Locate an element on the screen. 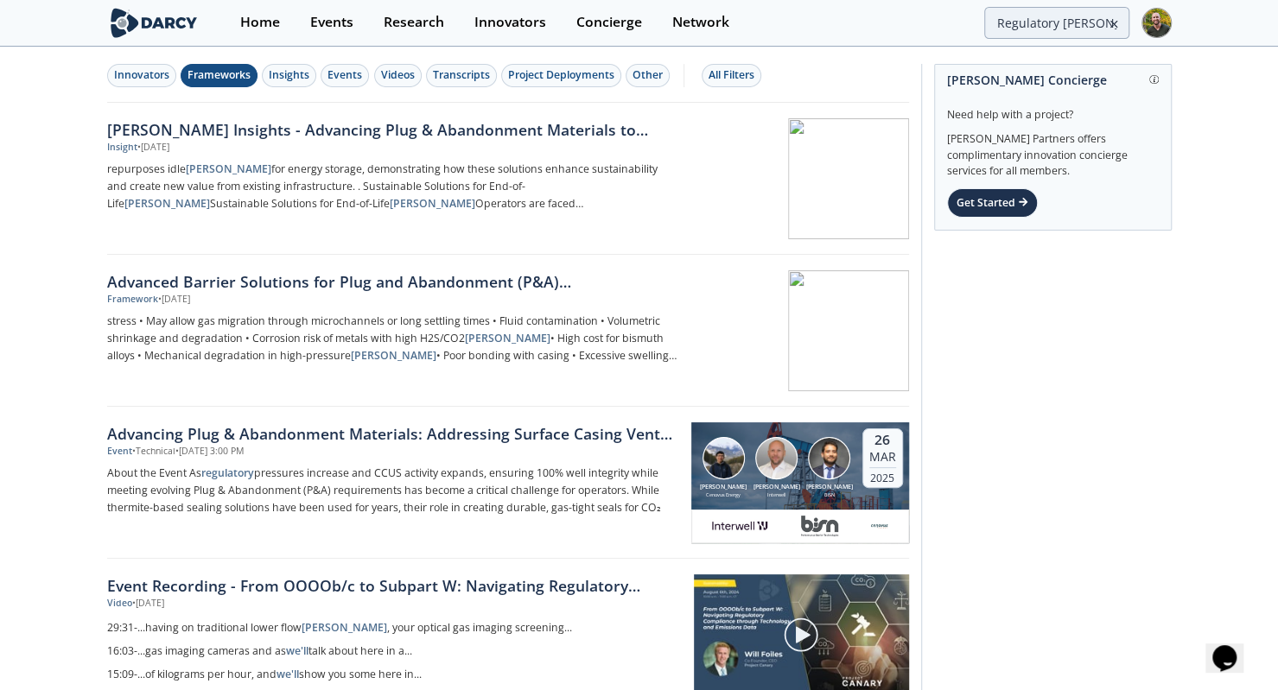 Image resolution: width=1278 pixels, height=690 pixels. div: Videos is located at coordinates (397, 75).